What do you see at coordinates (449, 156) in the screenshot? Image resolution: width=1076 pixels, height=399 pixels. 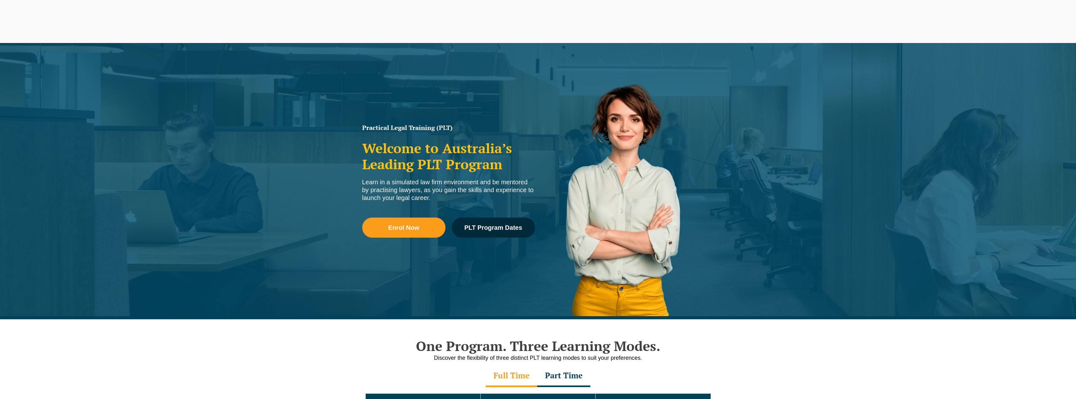 I see `h2: Welcome to Australia’s Leading PLT Program` at bounding box center [449, 156].